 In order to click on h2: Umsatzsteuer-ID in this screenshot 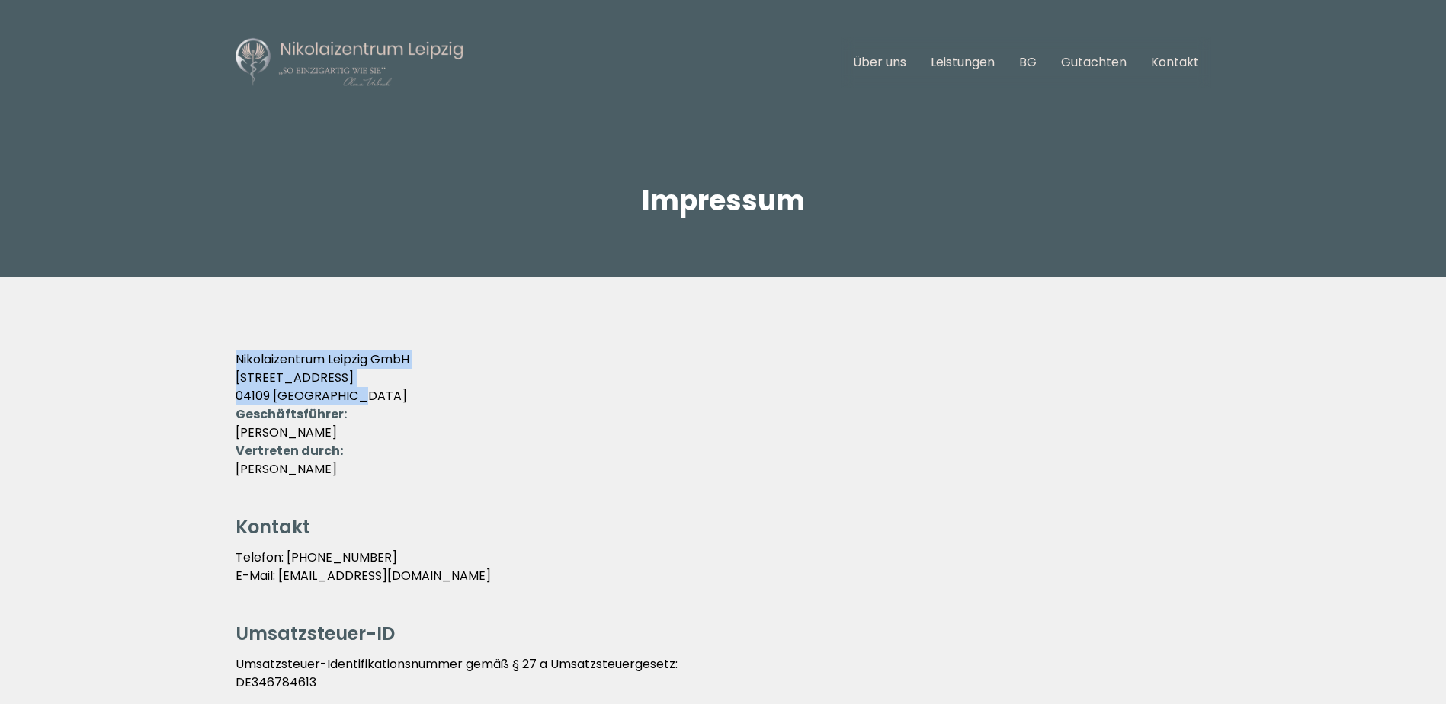, I will do `click(723, 634)`.